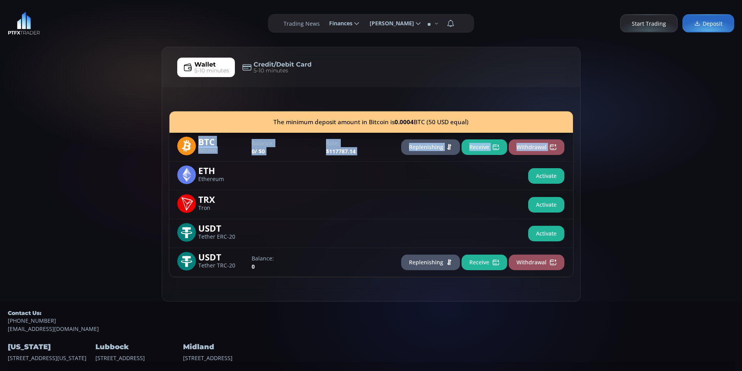 Image resolution: width=742 pixels, height=371 pixels. Describe the element at coordinates (222, 199) in the screenshot. I see `span: TRX` at that location.